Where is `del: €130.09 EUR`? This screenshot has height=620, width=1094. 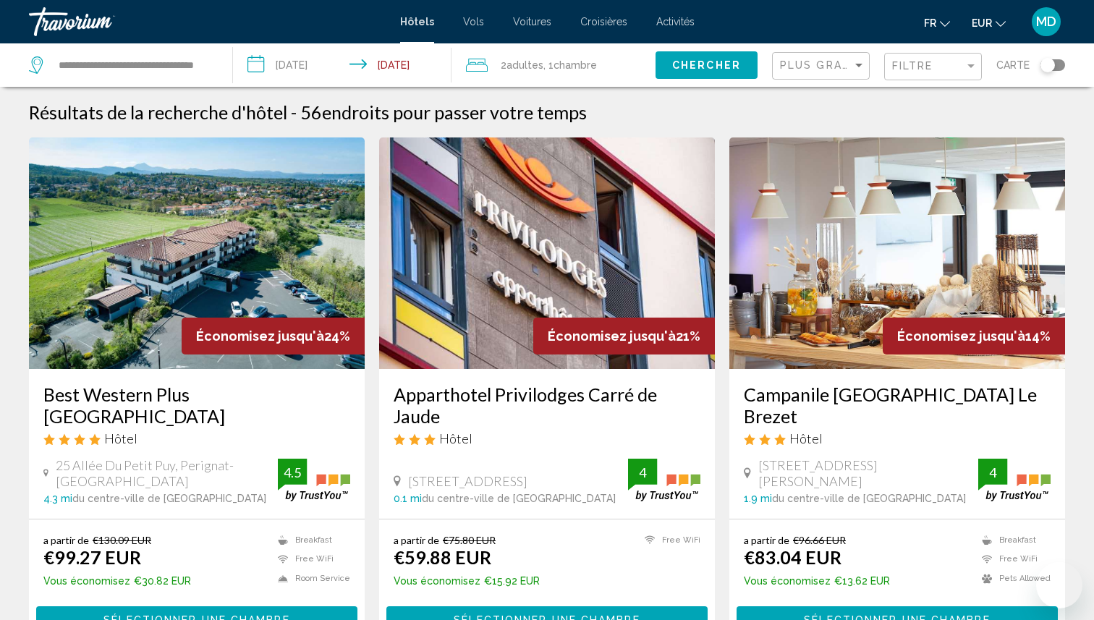 del: €130.09 EUR is located at coordinates (122, 540).